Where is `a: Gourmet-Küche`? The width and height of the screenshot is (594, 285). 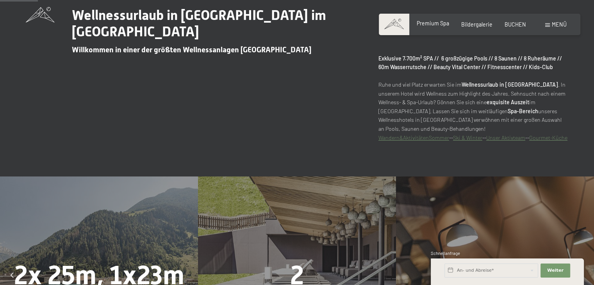 a: Gourmet-Küche is located at coordinates (548, 137).